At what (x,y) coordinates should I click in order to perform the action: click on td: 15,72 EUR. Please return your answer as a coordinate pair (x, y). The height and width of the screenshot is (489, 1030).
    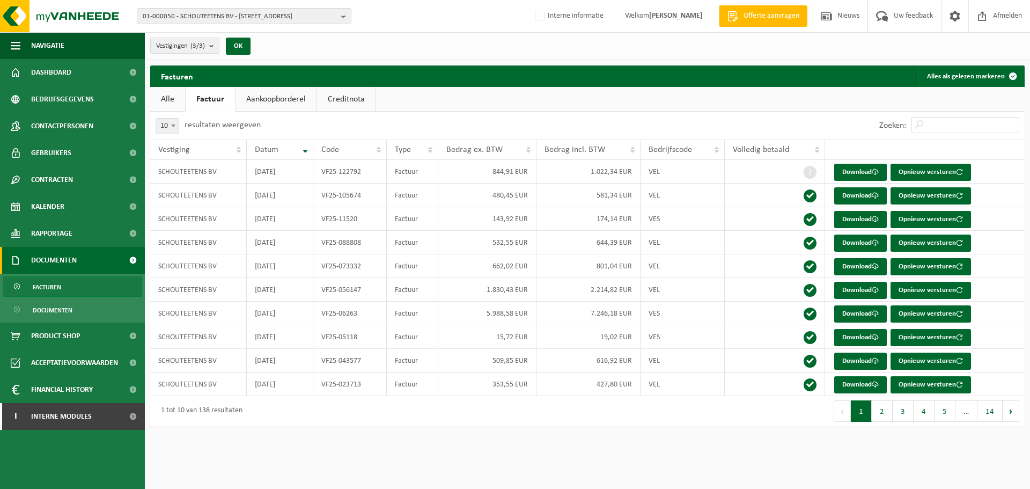
    Looking at the image, I should click on (488, 337).